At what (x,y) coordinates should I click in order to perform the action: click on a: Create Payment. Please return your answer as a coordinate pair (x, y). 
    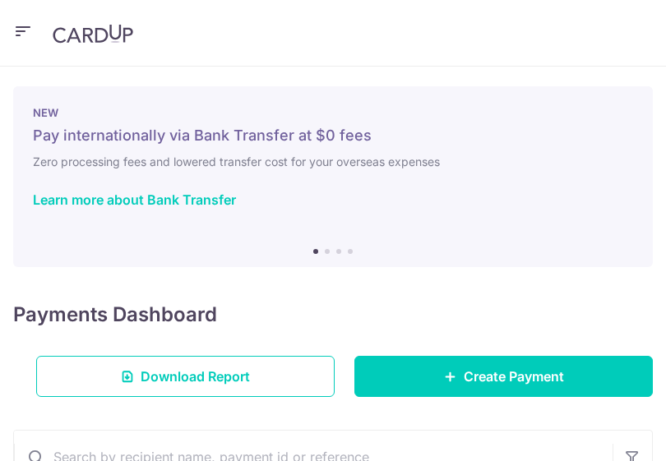
    Looking at the image, I should click on (503, 376).